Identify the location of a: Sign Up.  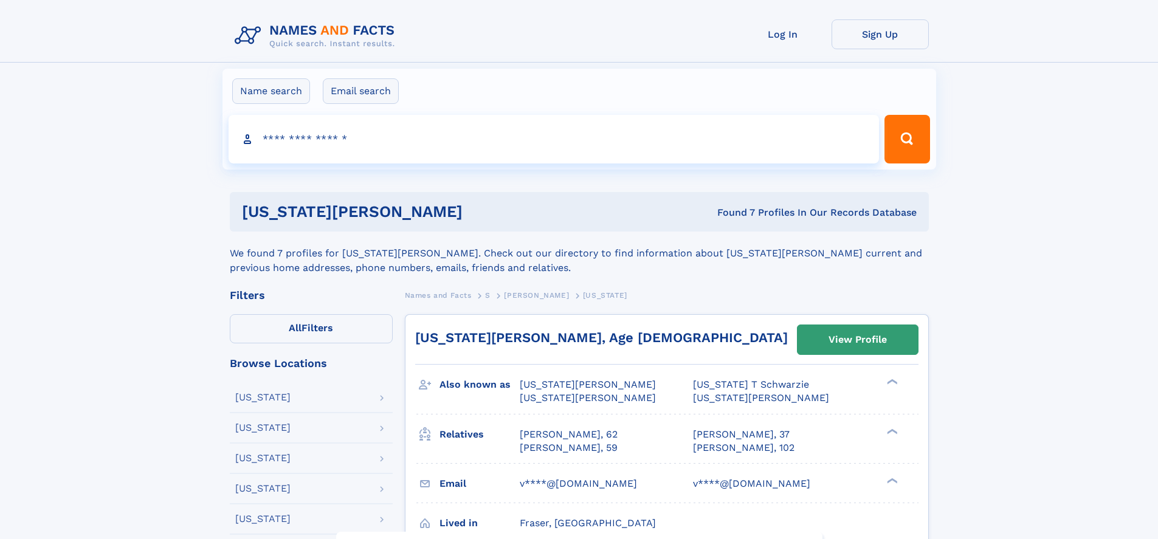
(880, 34).